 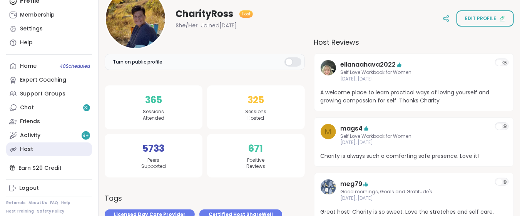 I want to click on a: Support Groups, so click(x=49, y=94).